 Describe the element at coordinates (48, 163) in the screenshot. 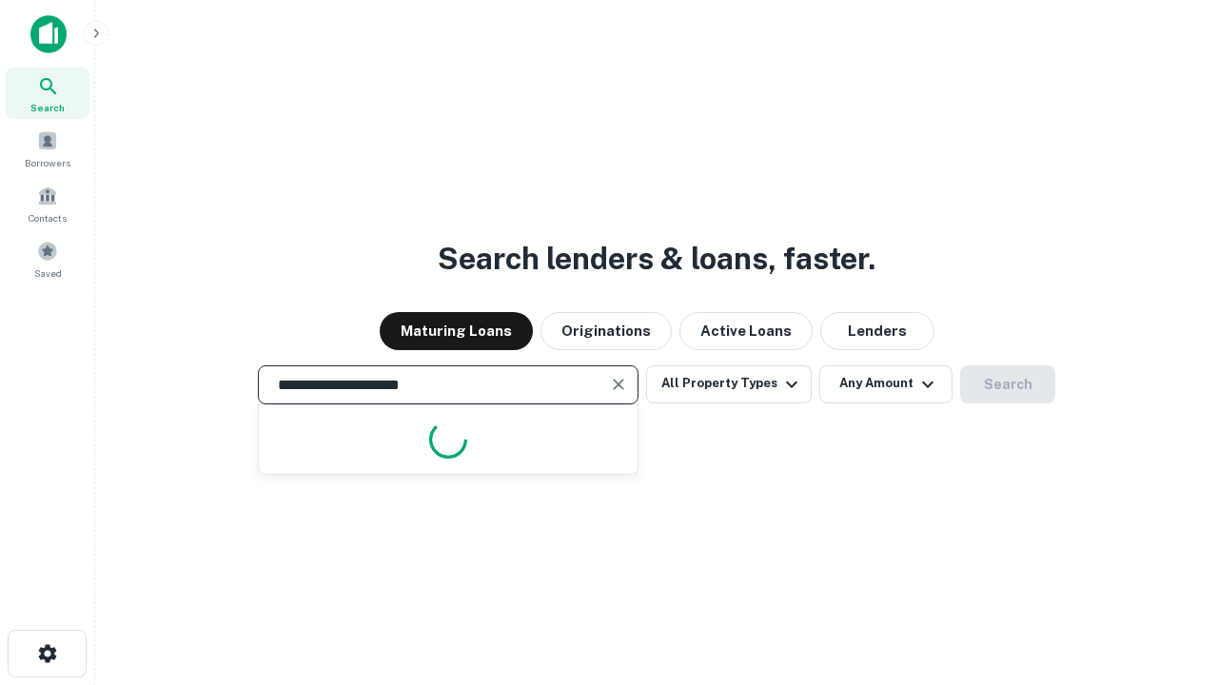

I see `span: Borrowers` at that location.